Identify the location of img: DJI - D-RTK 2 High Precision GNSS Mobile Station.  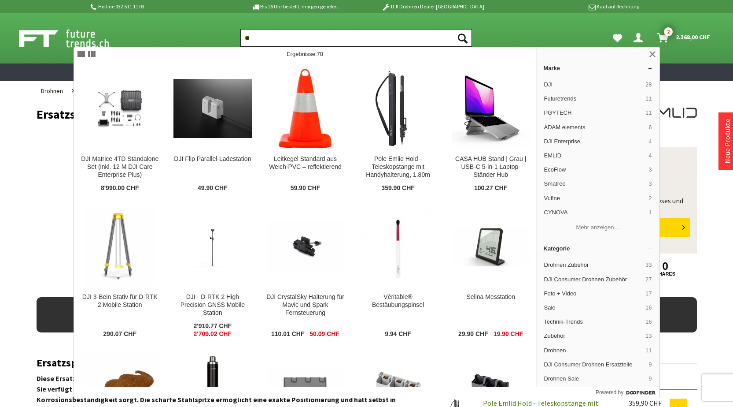
(213, 246).